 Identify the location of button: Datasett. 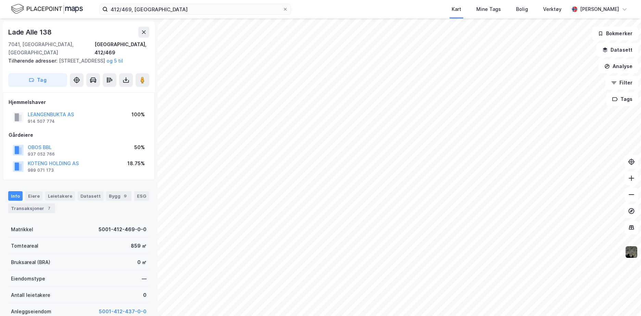
(618, 50).